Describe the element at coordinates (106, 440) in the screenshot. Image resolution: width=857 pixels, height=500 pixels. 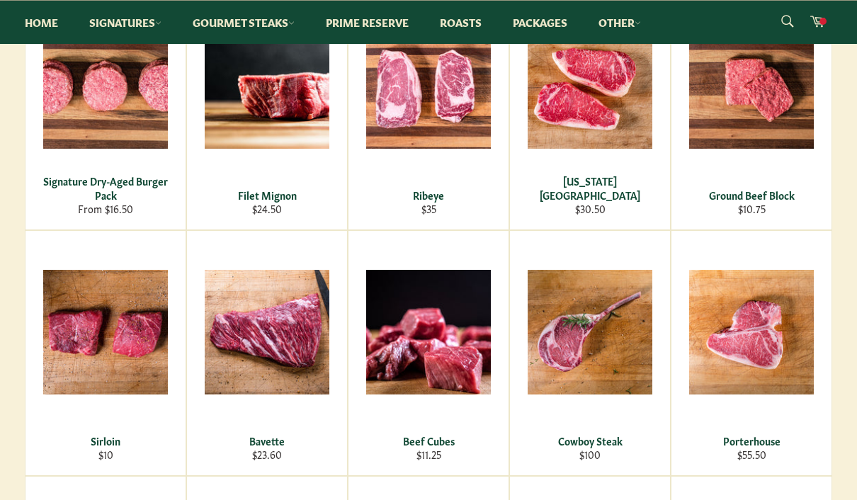
I see `div: Sirloin` at that location.